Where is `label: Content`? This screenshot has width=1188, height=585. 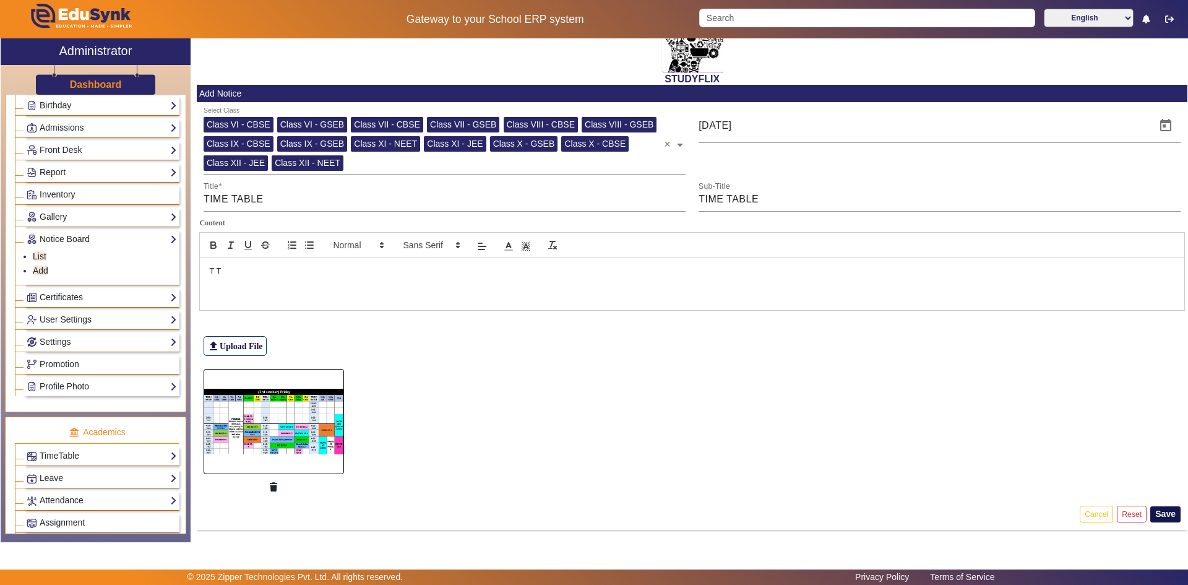 label: Content is located at coordinates (692, 223).